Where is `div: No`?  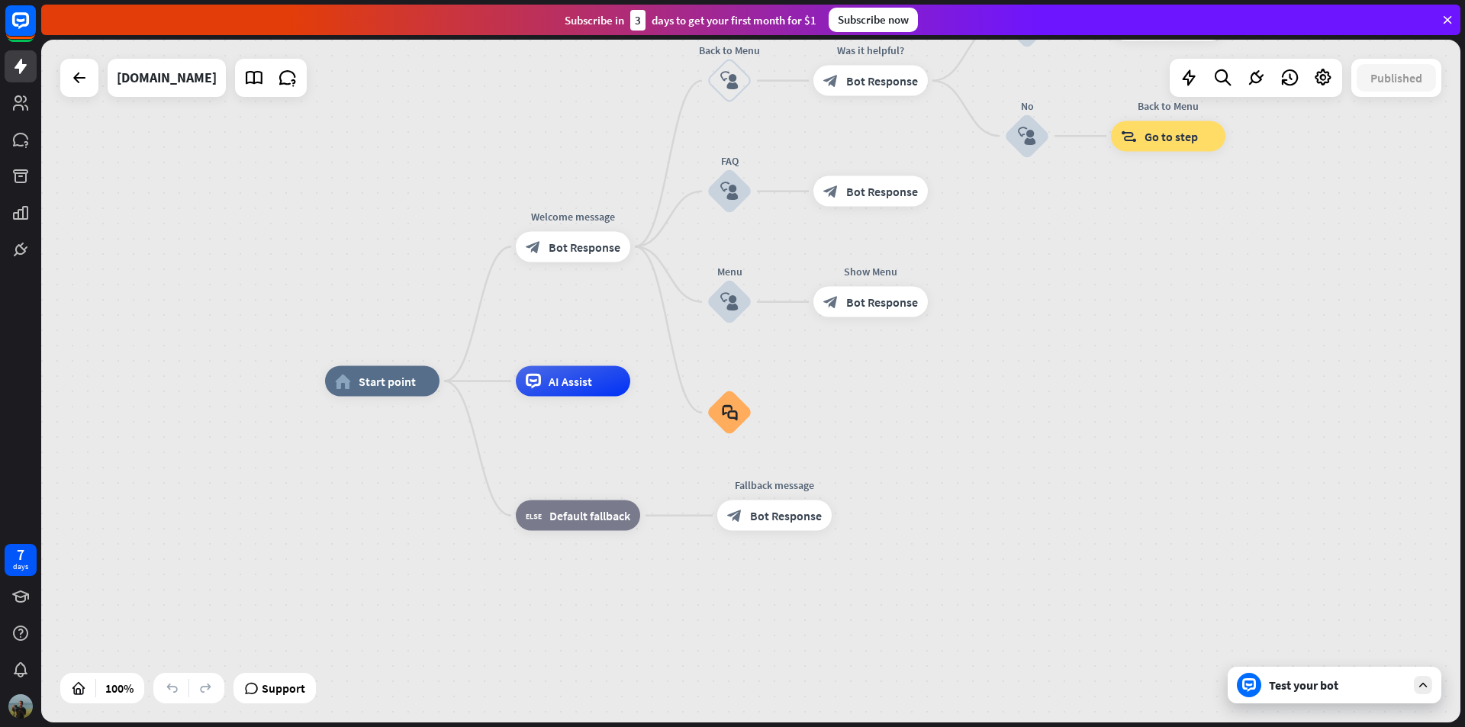
div: No is located at coordinates (1027, 105).